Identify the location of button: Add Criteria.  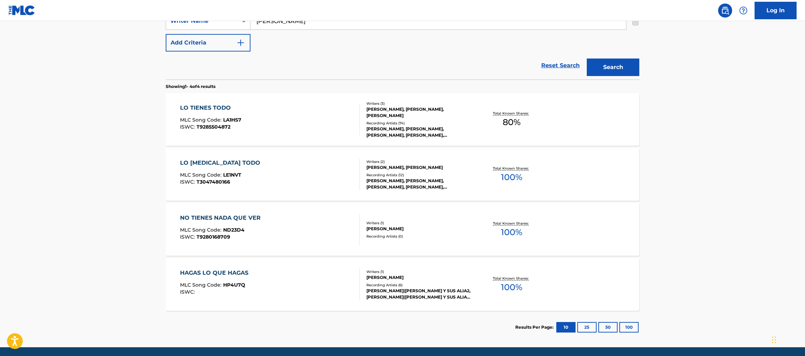
(208, 43).